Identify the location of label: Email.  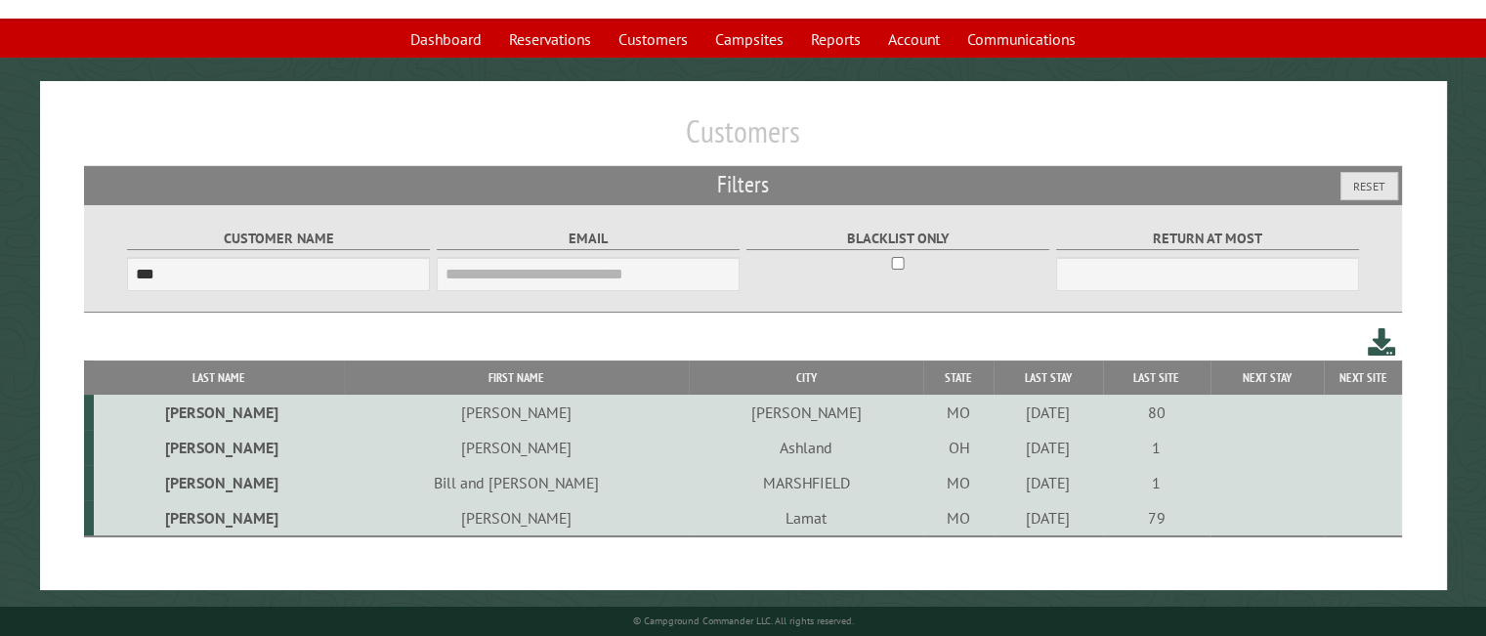
(588, 238).